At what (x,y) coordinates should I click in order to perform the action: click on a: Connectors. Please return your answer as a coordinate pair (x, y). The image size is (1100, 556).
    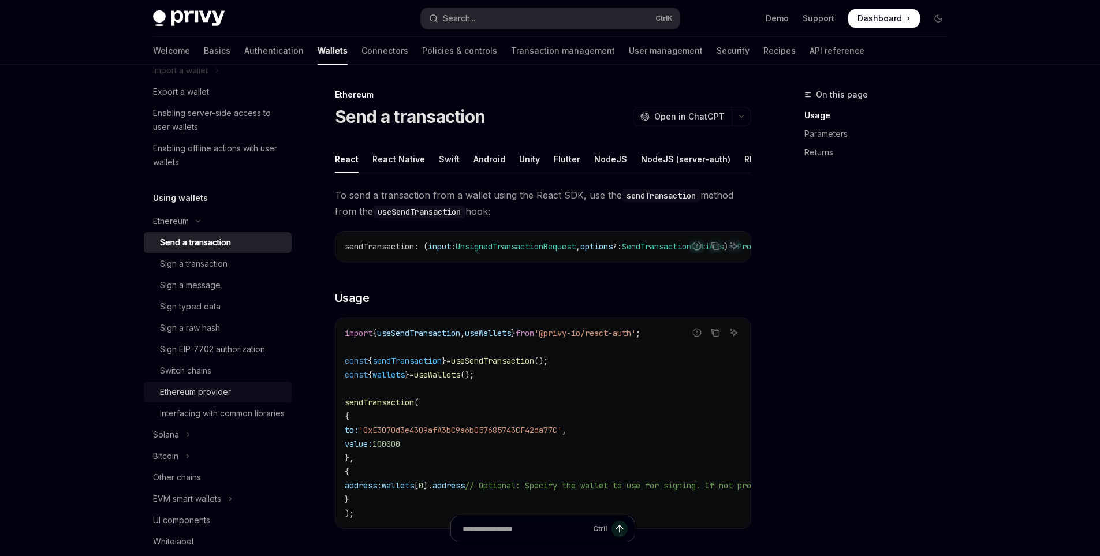
    Looking at the image, I should click on (385, 51).